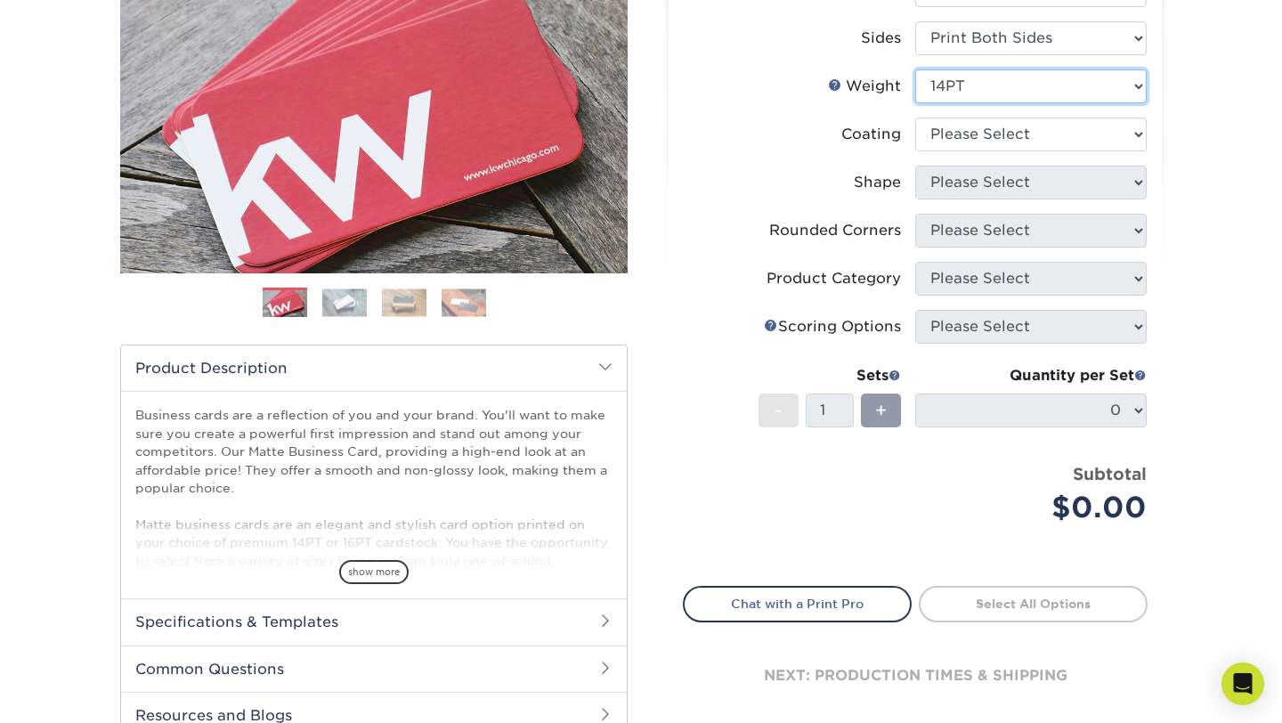 The height and width of the screenshot is (723, 1282). What do you see at coordinates (1110, 474) in the screenshot?
I see `strong: Subtotal` at bounding box center [1110, 474].